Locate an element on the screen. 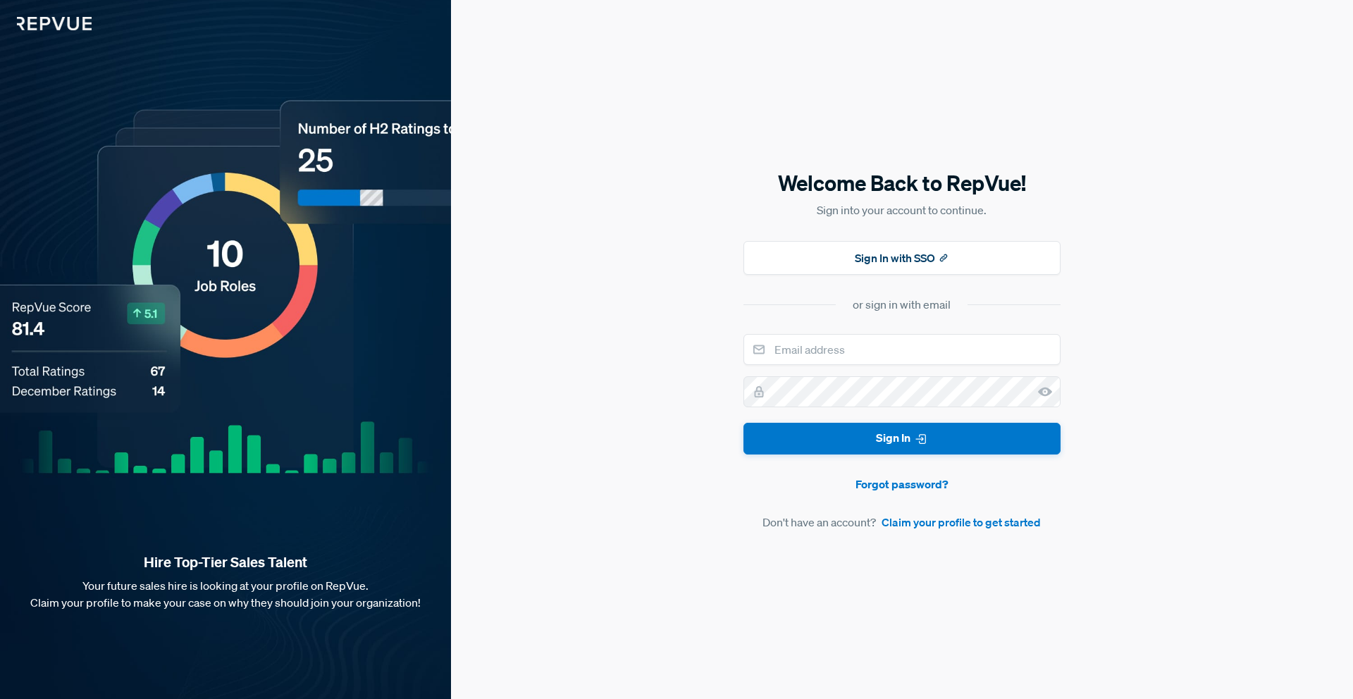 This screenshot has width=1353, height=699. strong: Hire Top-Tier Sales Talent is located at coordinates (225, 562).